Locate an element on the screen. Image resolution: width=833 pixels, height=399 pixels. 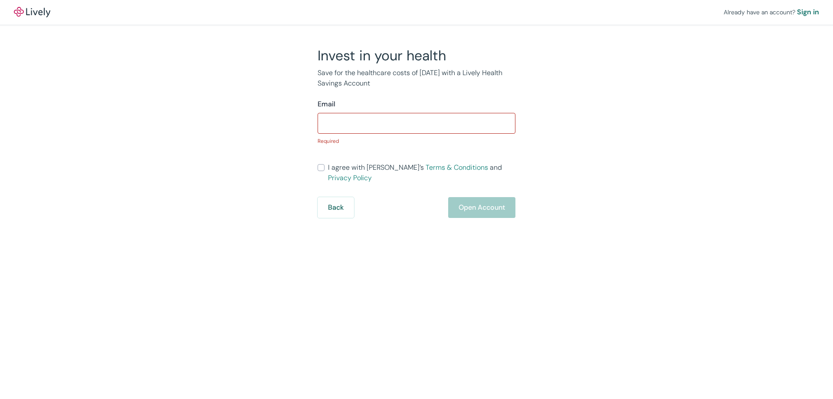
p: Required is located at coordinates (416, 141).